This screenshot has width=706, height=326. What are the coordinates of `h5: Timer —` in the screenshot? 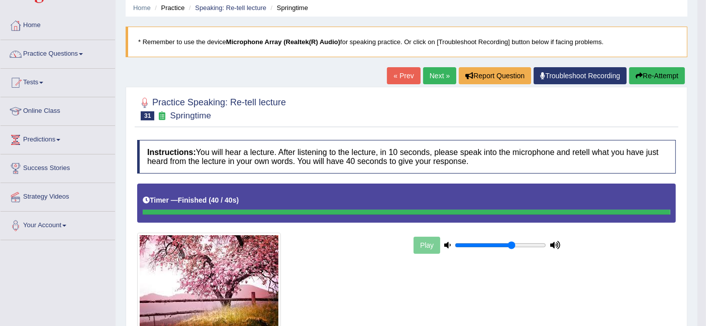 It's located at (190, 200).